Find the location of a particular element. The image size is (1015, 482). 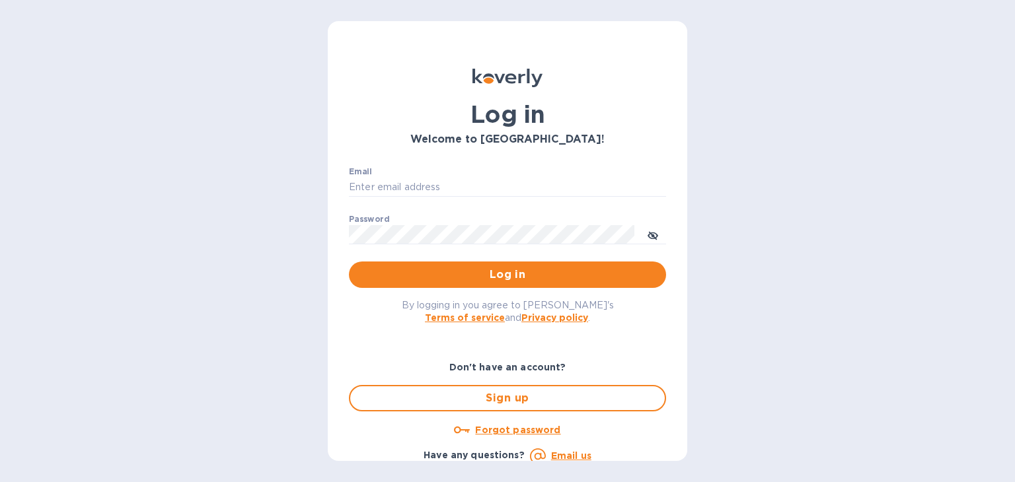

b: Terms of service is located at coordinates (465, 318).